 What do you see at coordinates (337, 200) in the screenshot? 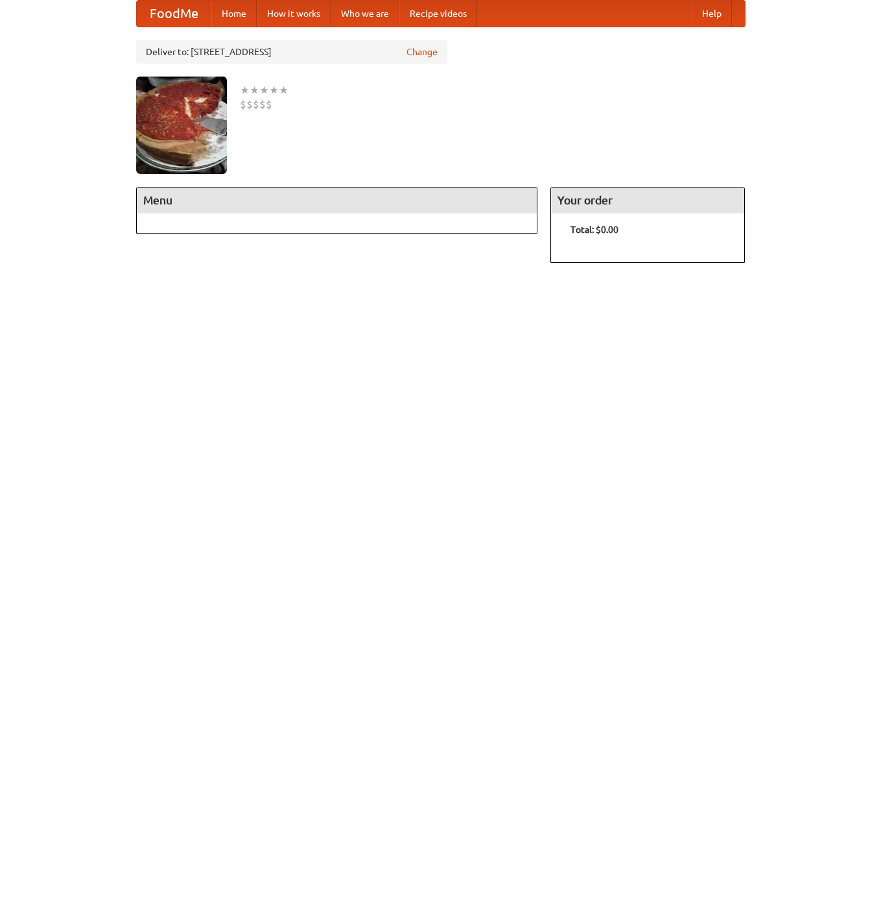
I see `h4: Menu` at bounding box center [337, 200].